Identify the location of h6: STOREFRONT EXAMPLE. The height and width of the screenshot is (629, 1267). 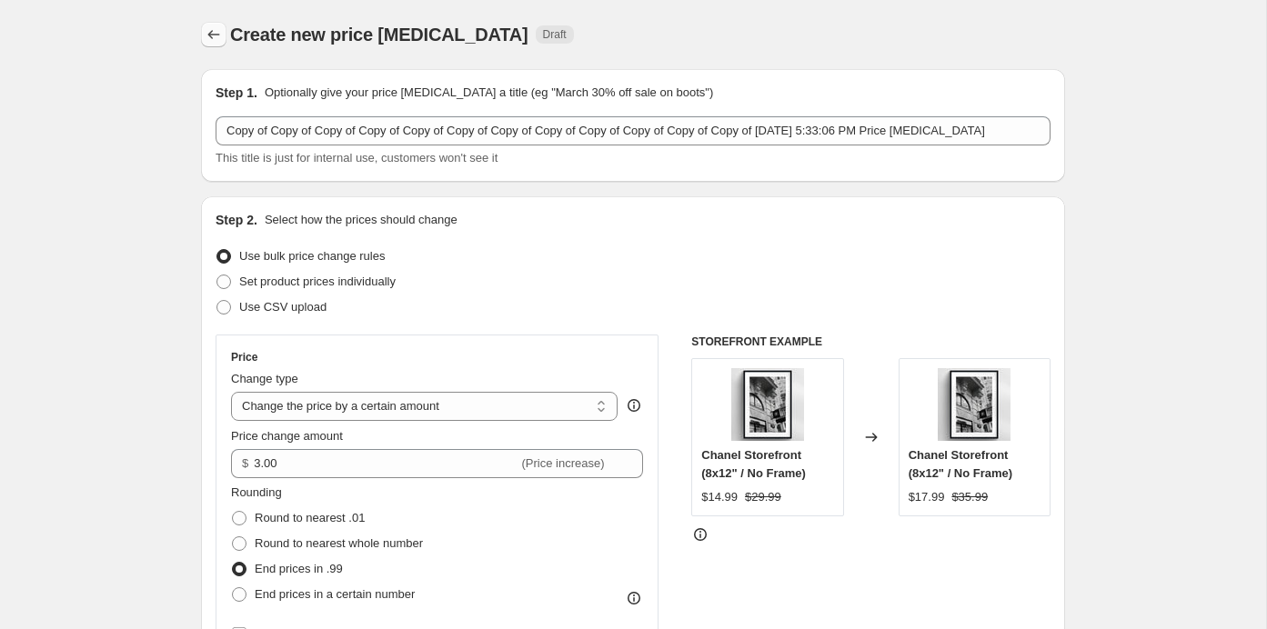
(870, 342).